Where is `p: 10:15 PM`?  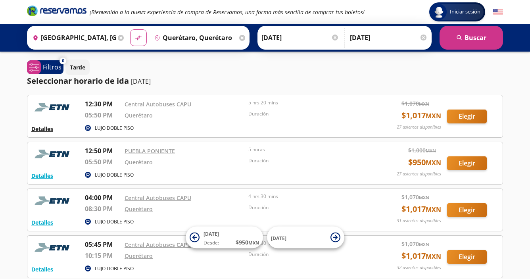
p: 10:15 PM is located at coordinates (103, 256).